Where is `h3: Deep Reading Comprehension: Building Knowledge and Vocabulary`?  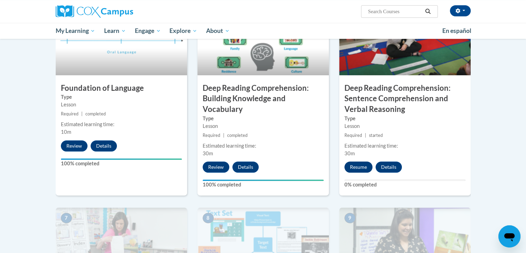
h3: Deep Reading Comprehension: Building Knowledge and Vocabulary is located at coordinates (263, 99).